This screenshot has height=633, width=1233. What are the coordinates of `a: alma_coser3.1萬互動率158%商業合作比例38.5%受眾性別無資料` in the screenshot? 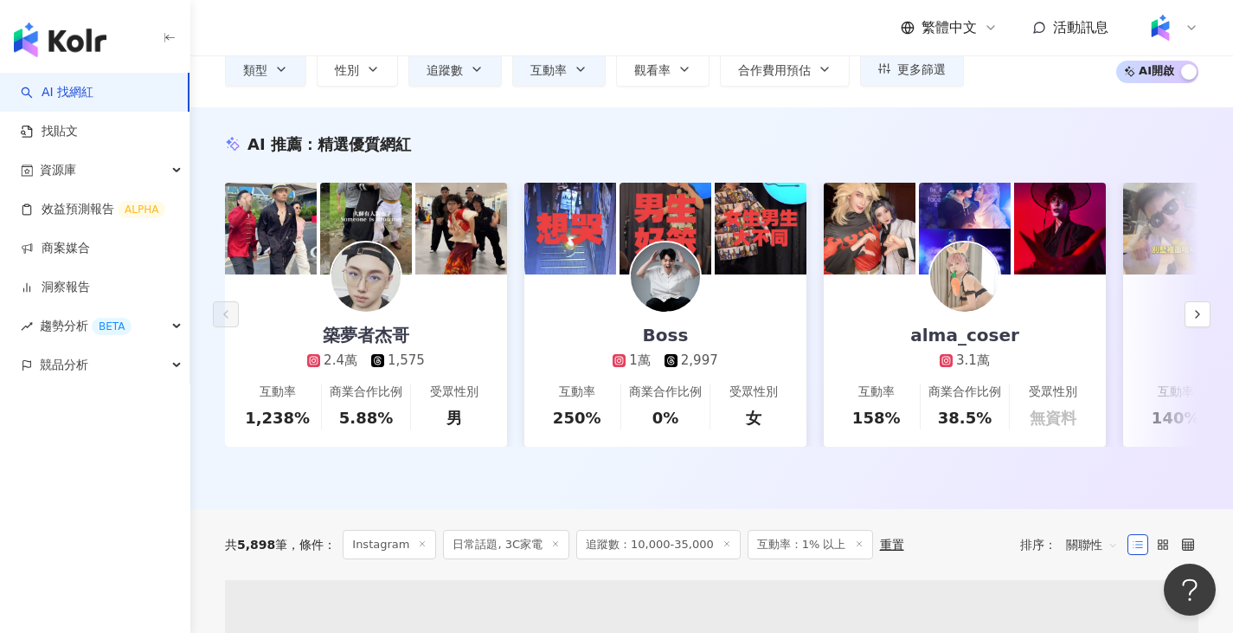 It's located at (965, 360).